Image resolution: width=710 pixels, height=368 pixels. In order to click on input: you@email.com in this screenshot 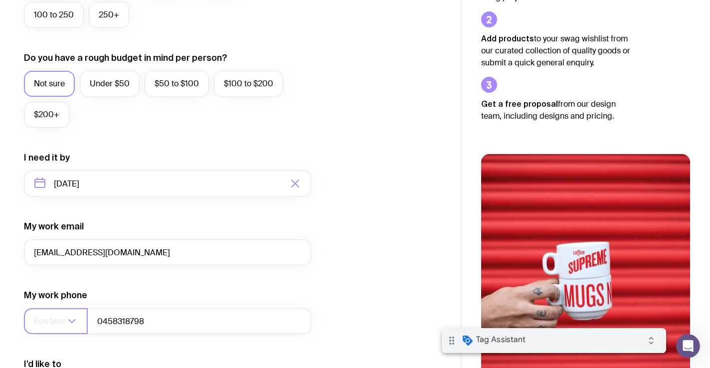, I will do `click(167, 252)`.